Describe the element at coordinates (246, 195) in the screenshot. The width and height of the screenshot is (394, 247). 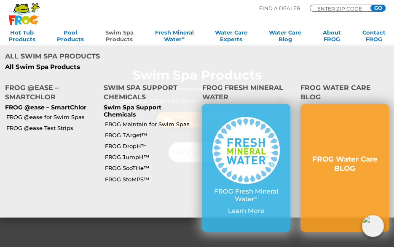
I see `p: FROG Fresh Mineral Water` at that location.